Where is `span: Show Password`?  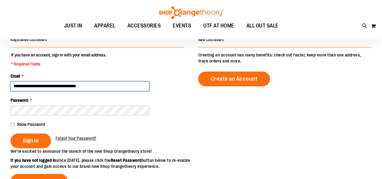
span: Show Password is located at coordinates (31, 124).